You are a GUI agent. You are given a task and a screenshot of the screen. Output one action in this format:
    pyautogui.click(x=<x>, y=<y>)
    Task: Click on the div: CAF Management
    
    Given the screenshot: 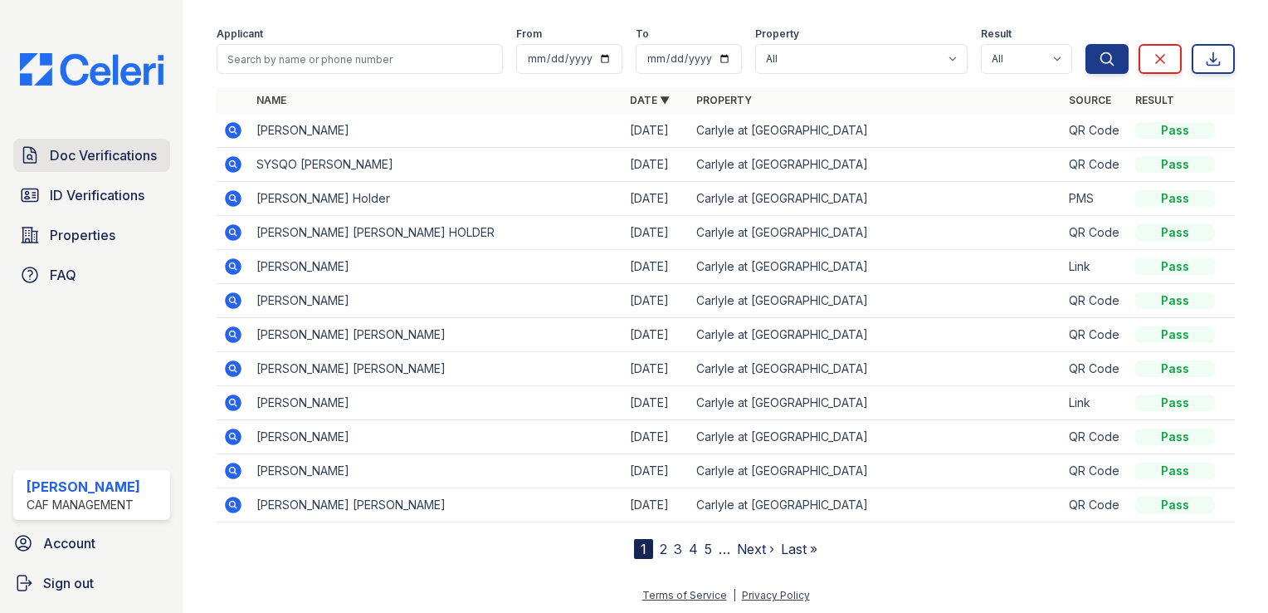 What is the action you would take?
    pyautogui.click(x=83, y=505)
    